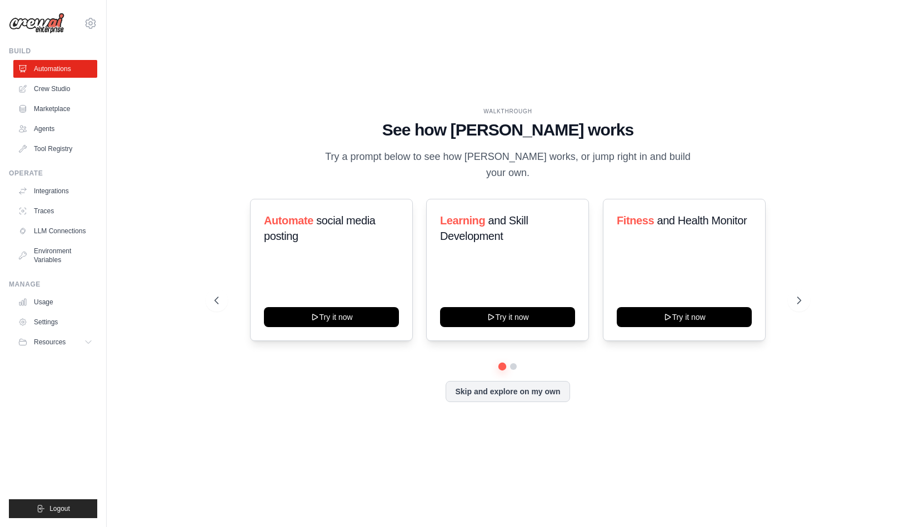  What do you see at coordinates (53, 51) in the screenshot?
I see `div: Build` at bounding box center [53, 51].